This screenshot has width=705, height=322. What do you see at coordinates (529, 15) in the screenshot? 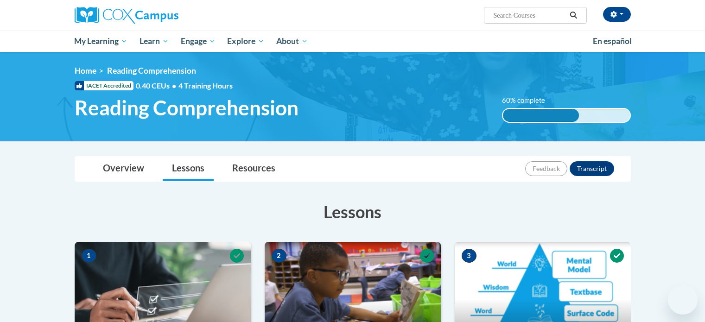
I see `input: Search Courses` at bounding box center [529, 15].